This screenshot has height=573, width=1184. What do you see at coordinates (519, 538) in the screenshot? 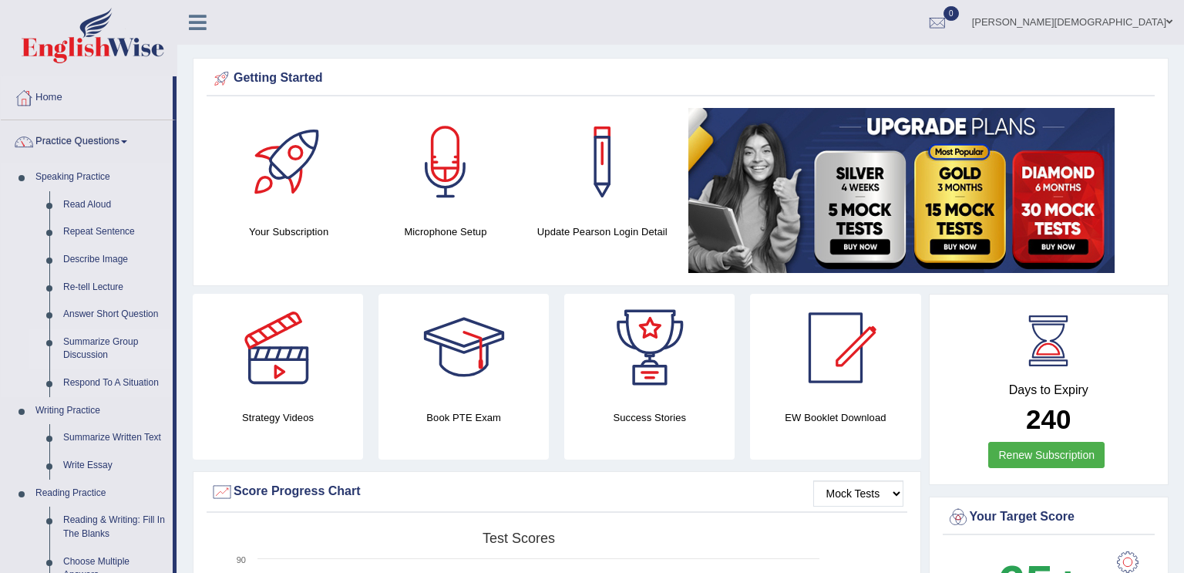
I see `tspan: Test scores` at bounding box center [519, 538].